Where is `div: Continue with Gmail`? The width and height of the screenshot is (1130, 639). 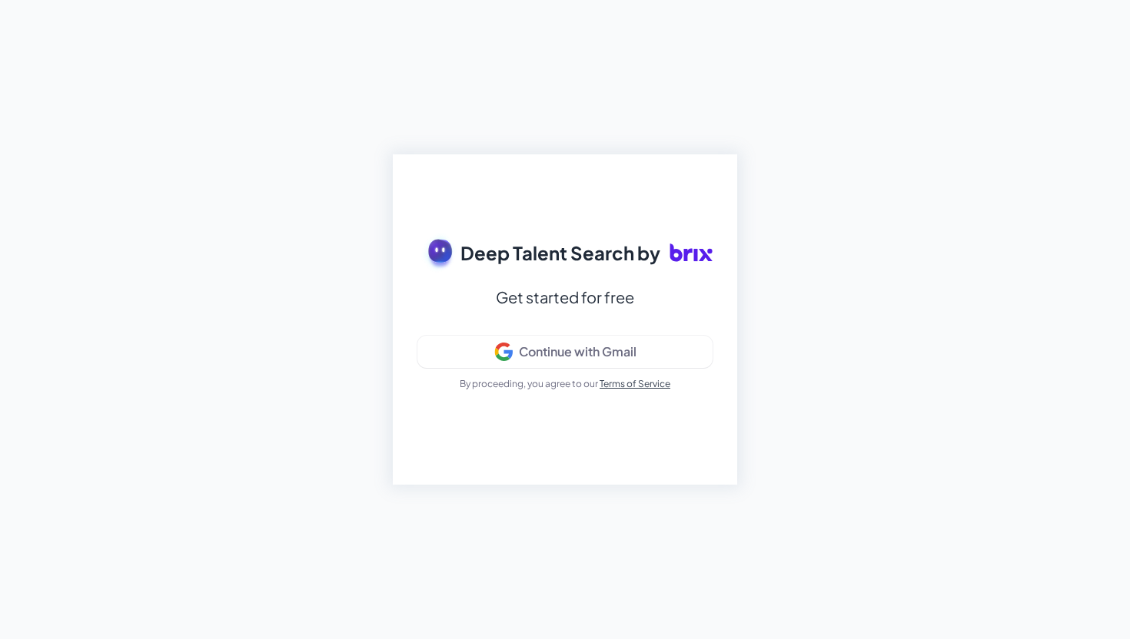 div: Continue with Gmail is located at coordinates (577, 352).